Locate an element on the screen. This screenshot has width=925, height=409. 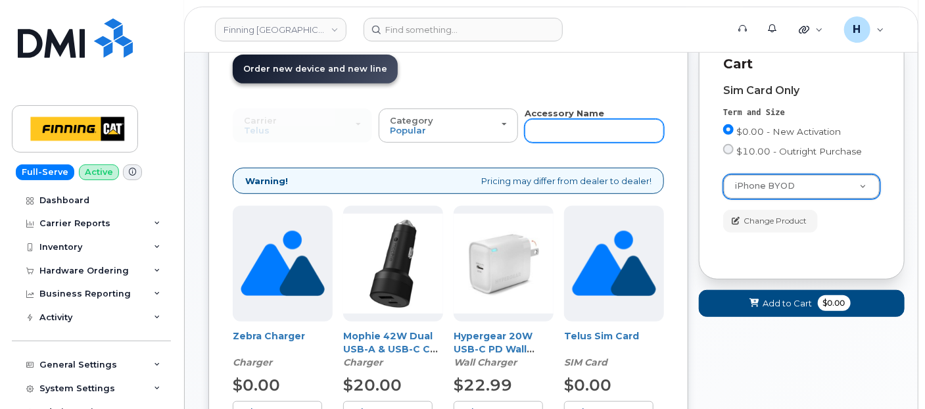
div: Sim Card Only is located at coordinates (801, 91).